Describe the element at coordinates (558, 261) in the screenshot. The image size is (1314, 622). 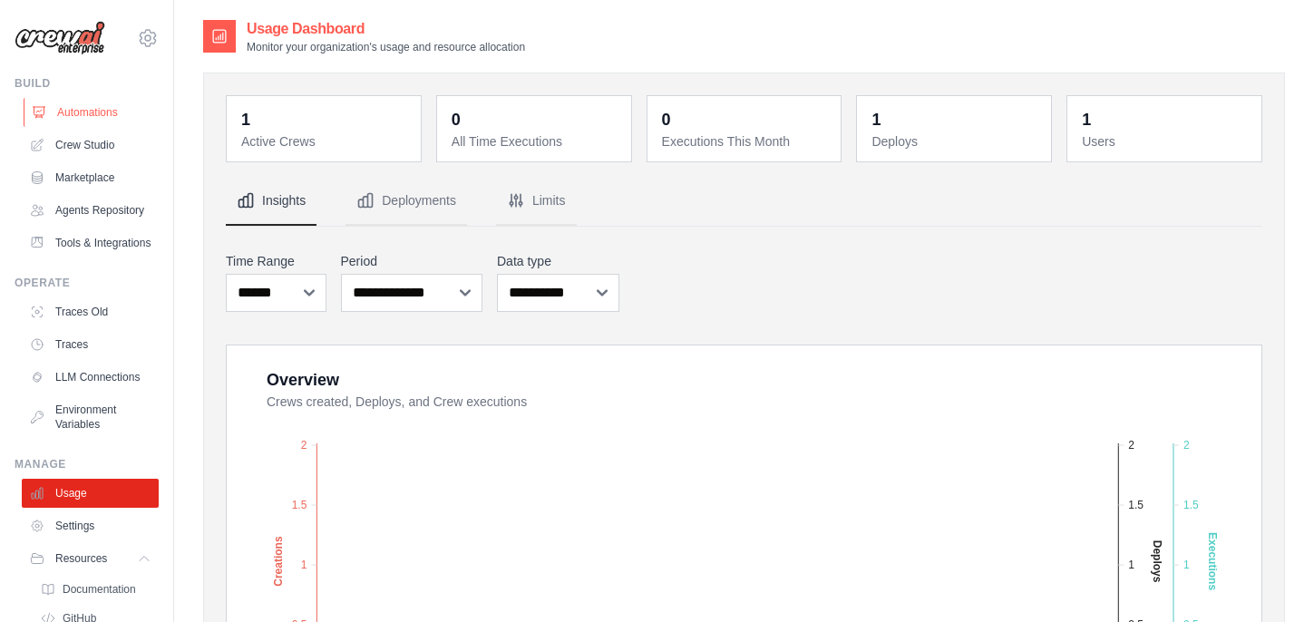
I see `label: Data type` at that location.